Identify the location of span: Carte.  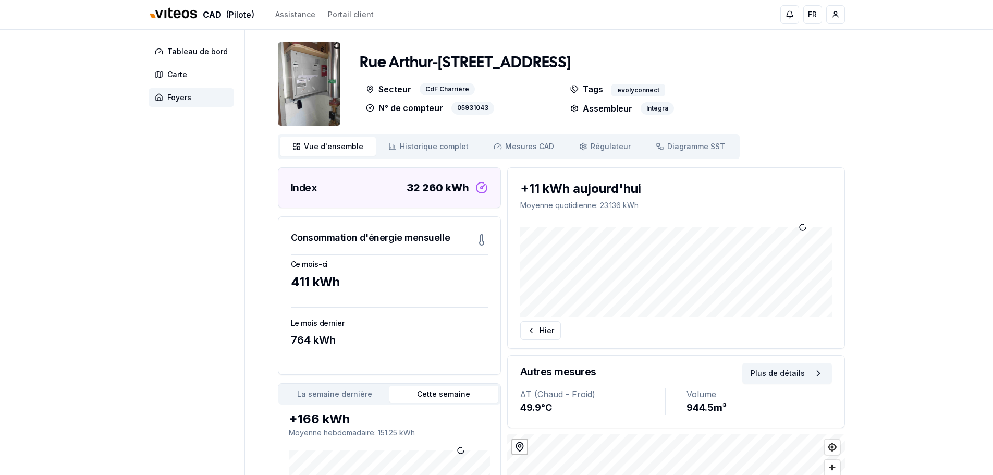
(177, 75).